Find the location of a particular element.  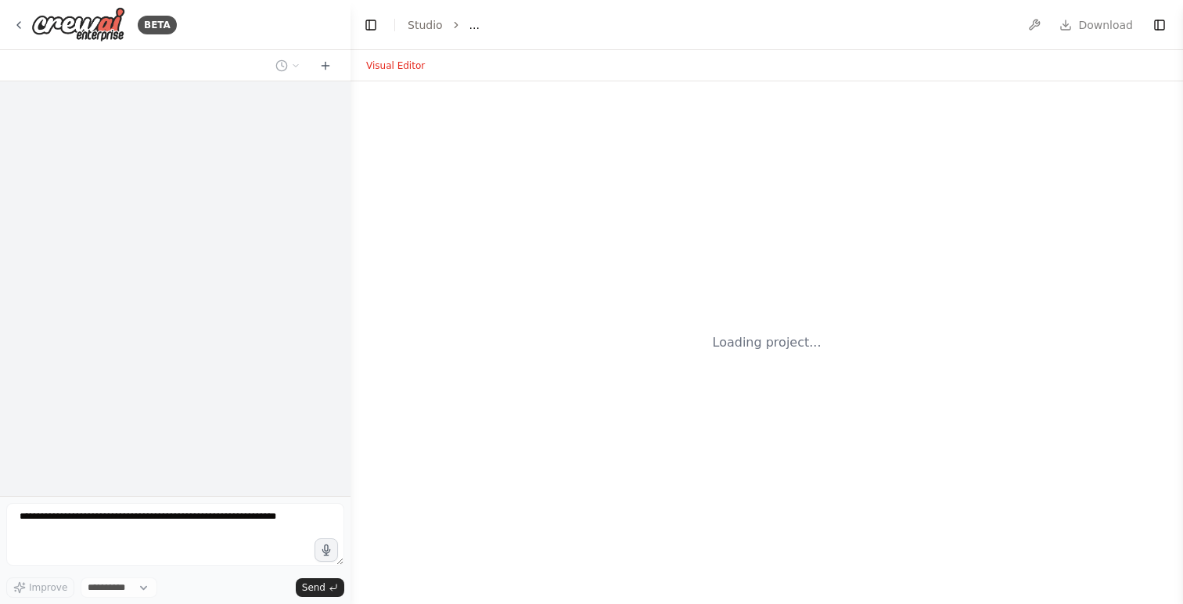

img: Logo is located at coordinates (78, 24).